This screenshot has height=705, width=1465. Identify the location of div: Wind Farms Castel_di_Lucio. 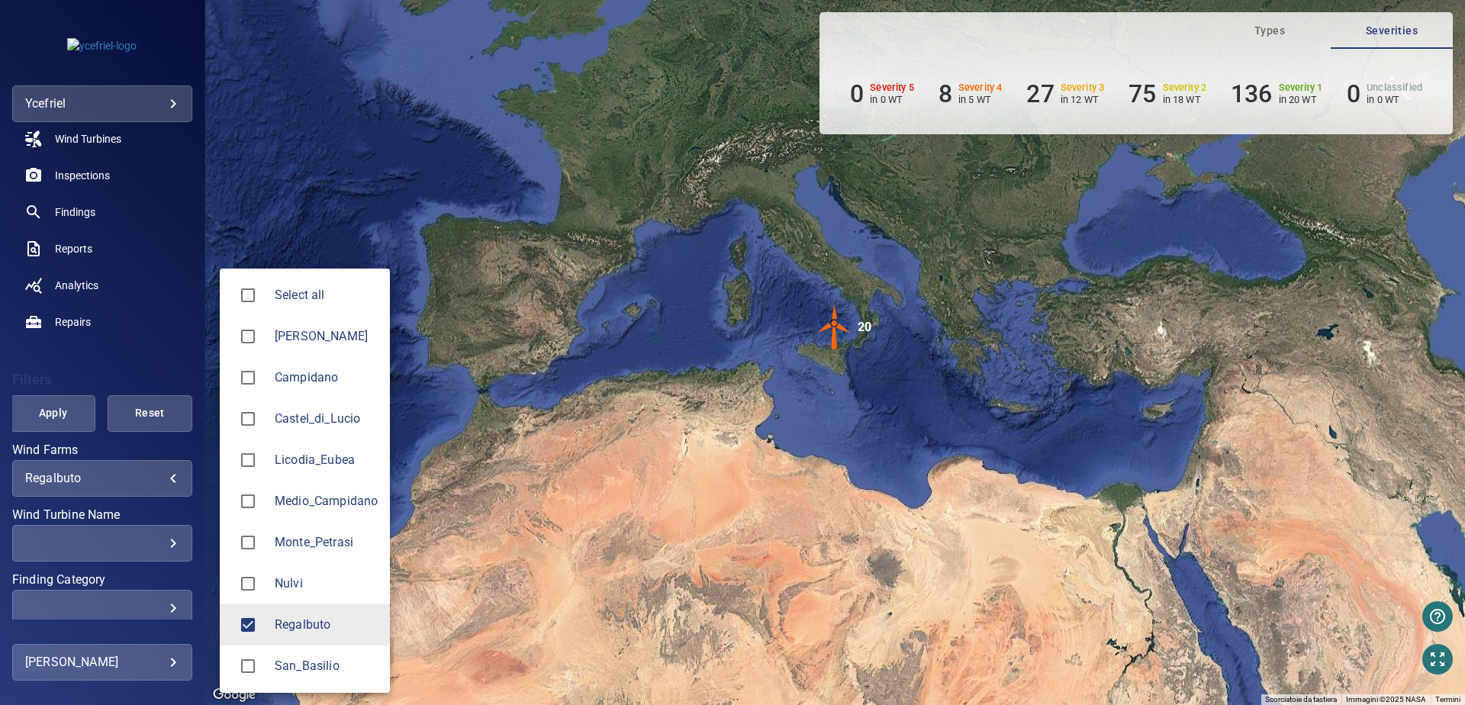
(326, 419).